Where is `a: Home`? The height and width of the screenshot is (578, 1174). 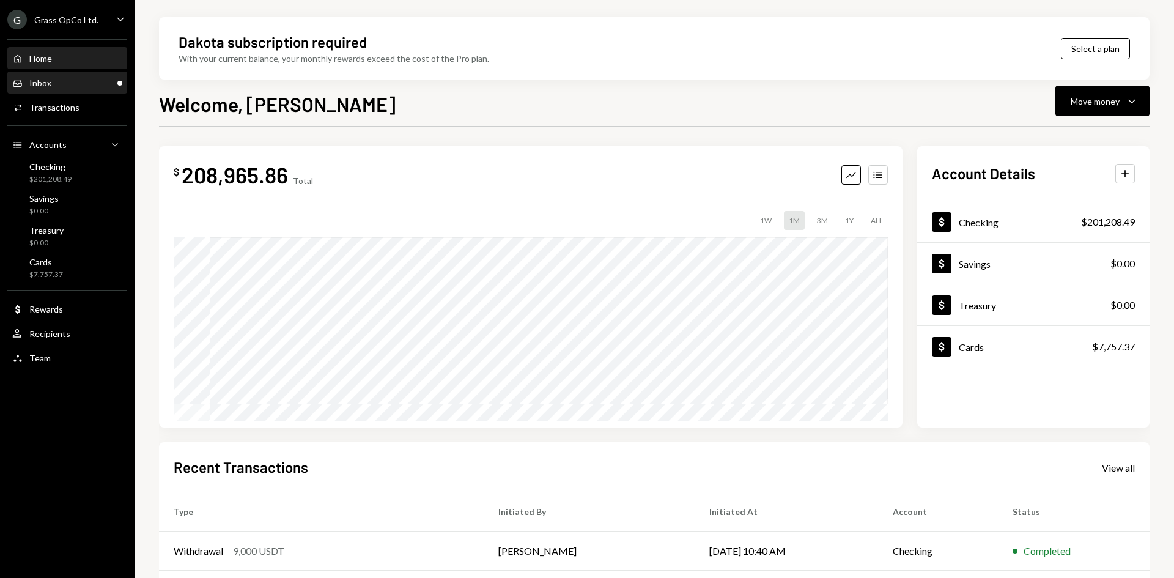
a: Home is located at coordinates (67, 58).